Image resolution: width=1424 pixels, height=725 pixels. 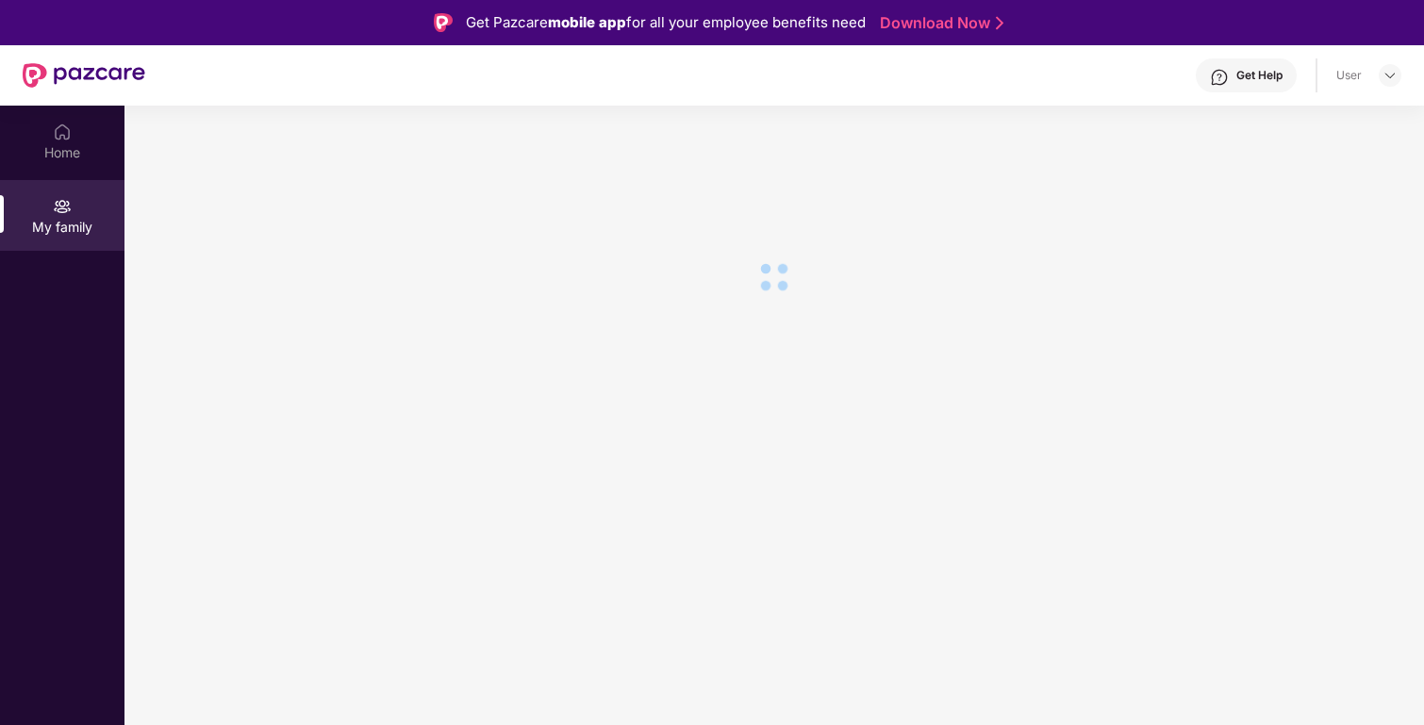 I want to click on img: svg+xml;base64,PHN2ZyB3aWR0aD0iMjAiIGhlaWdodD0iMjAiIHZpZXdCb3g9IjAgMCAyMCAyMCIgZmlsbD0ibm9uZSIgeG..., so click(x=62, y=206).